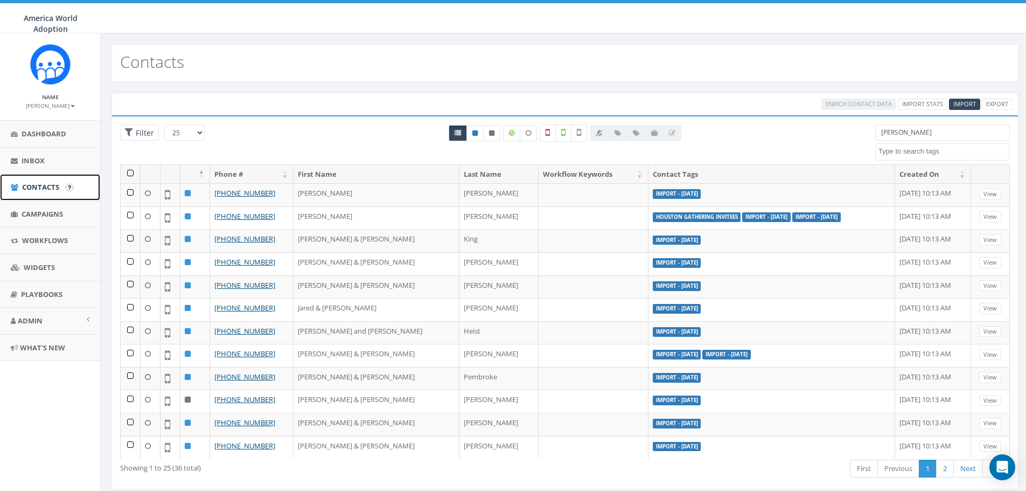 This screenshot has width=1026, height=491. What do you see at coordinates (965, 103) in the screenshot?
I see `span: CSV files only` at bounding box center [965, 103].